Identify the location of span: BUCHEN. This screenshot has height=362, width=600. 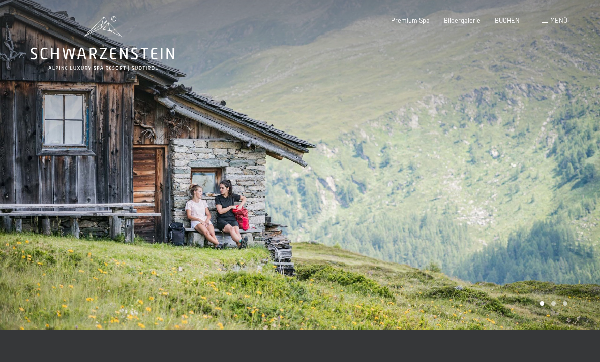
(507, 20).